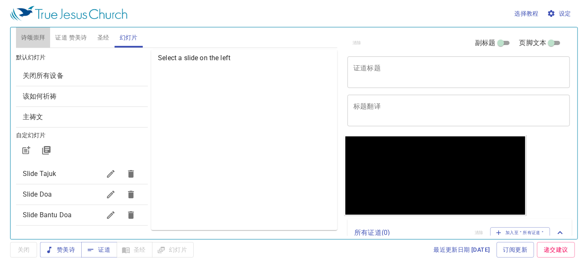  What do you see at coordinates (82, 117) in the screenshot?
I see `div: 主祷文` at bounding box center [82, 117].